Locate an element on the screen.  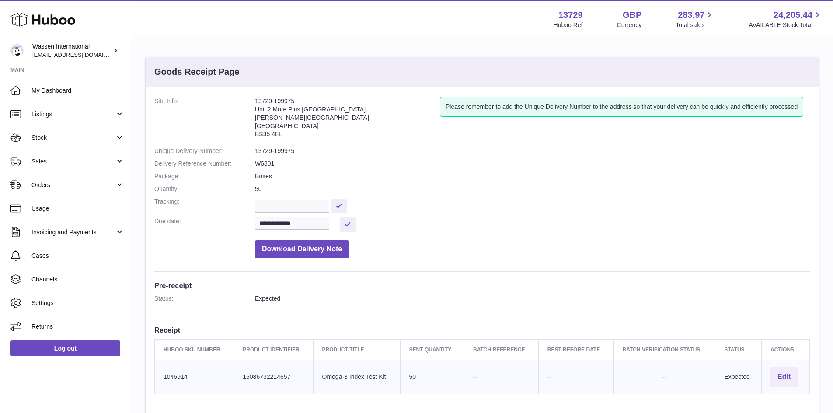
h3: Goods Receipt Page is located at coordinates (197, 72).